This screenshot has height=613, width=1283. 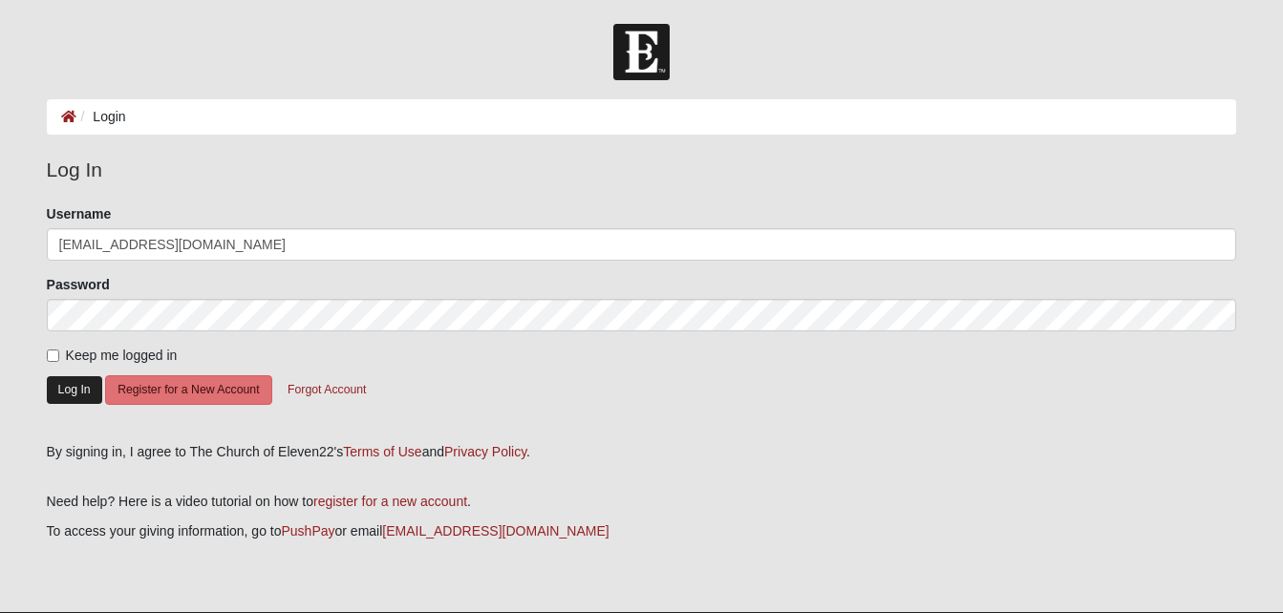 What do you see at coordinates (101, 117) in the screenshot?
I see `li: Login` at bounding box center [101, 117].